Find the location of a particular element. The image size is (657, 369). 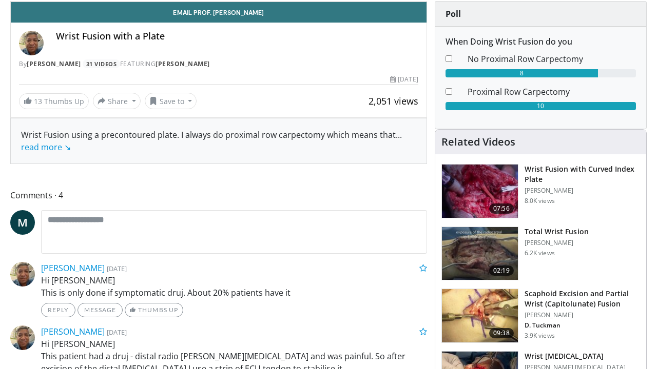

p: 8.0K views is located at coordinates (539, 201).